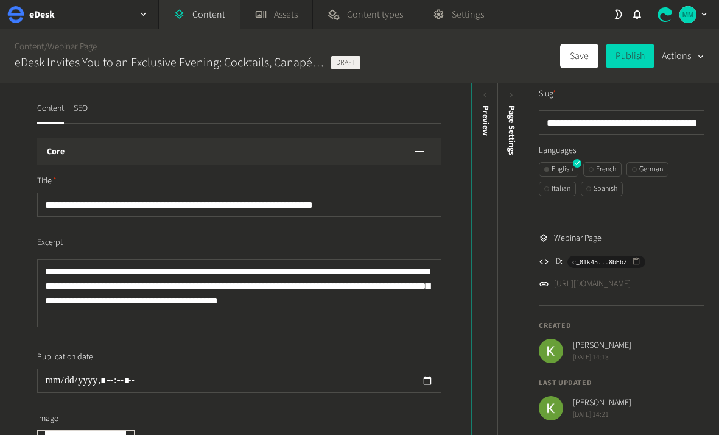  Describe the element at coordinates (622, 326) in the screenshot. I see `h4: Created` at that location.